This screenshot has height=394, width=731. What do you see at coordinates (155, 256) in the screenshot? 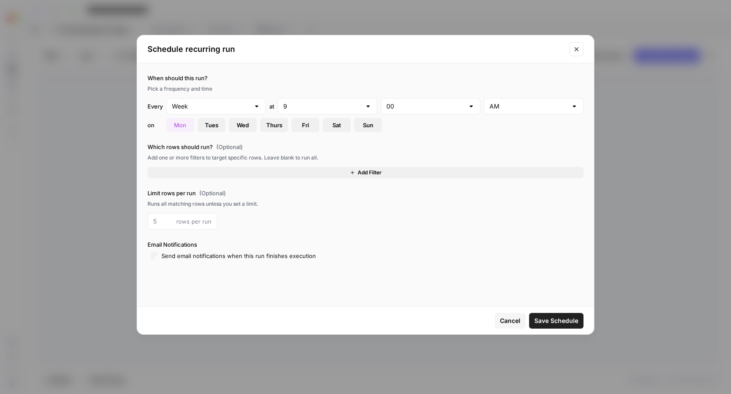
I see `input: Send email notifications when this run finishes execution` at bounding box center [155, 256].